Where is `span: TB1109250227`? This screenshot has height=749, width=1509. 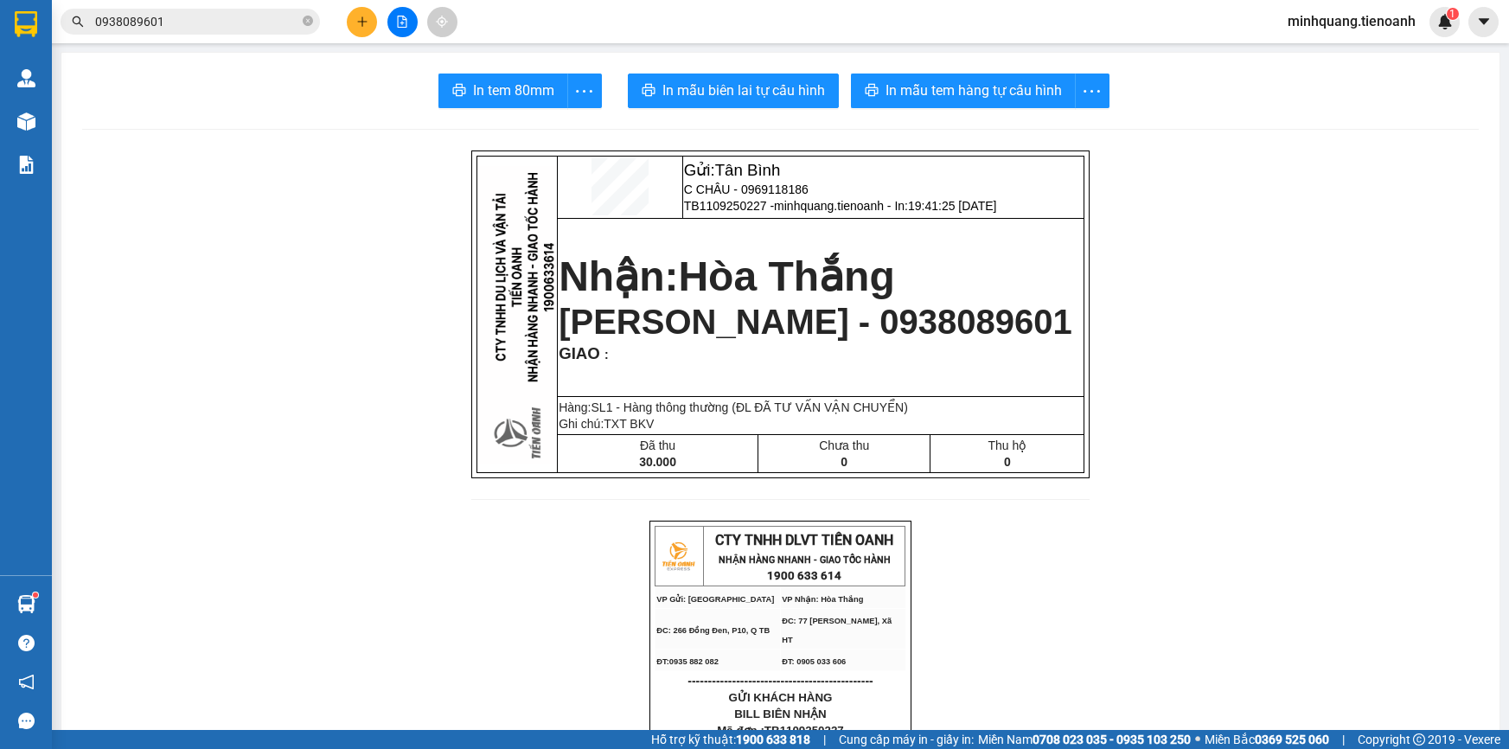
span: TB1109250227 is located at coordinates (804, 730).